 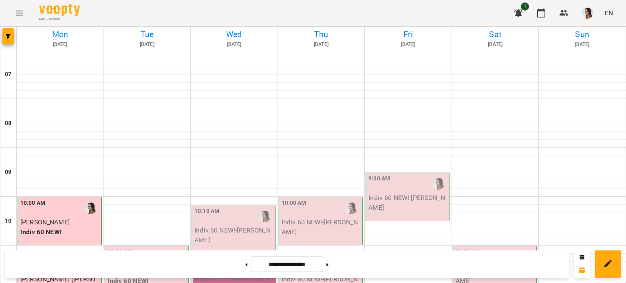 I want to click on p: Indiv 60 NEW!, so click(x=60, y=232).